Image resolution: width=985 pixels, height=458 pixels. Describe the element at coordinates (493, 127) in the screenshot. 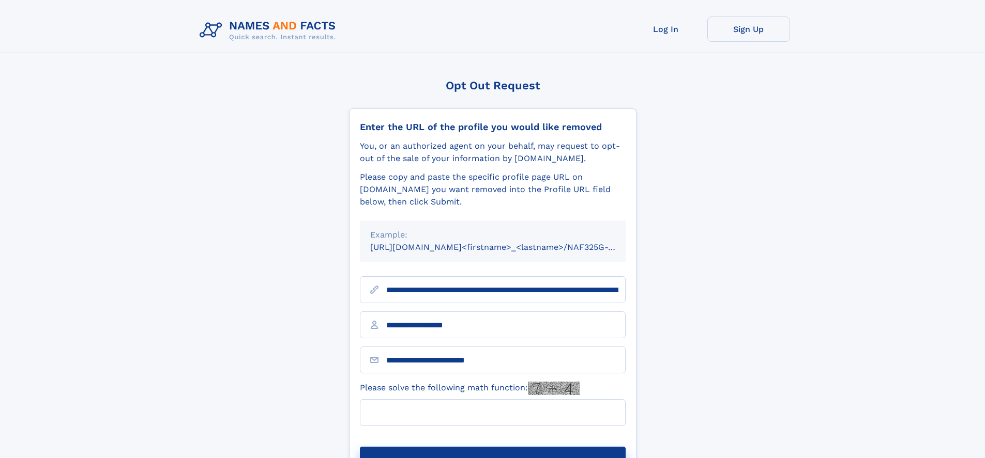

I see `div: Enter the URL of the profile you would like removed` at that location.